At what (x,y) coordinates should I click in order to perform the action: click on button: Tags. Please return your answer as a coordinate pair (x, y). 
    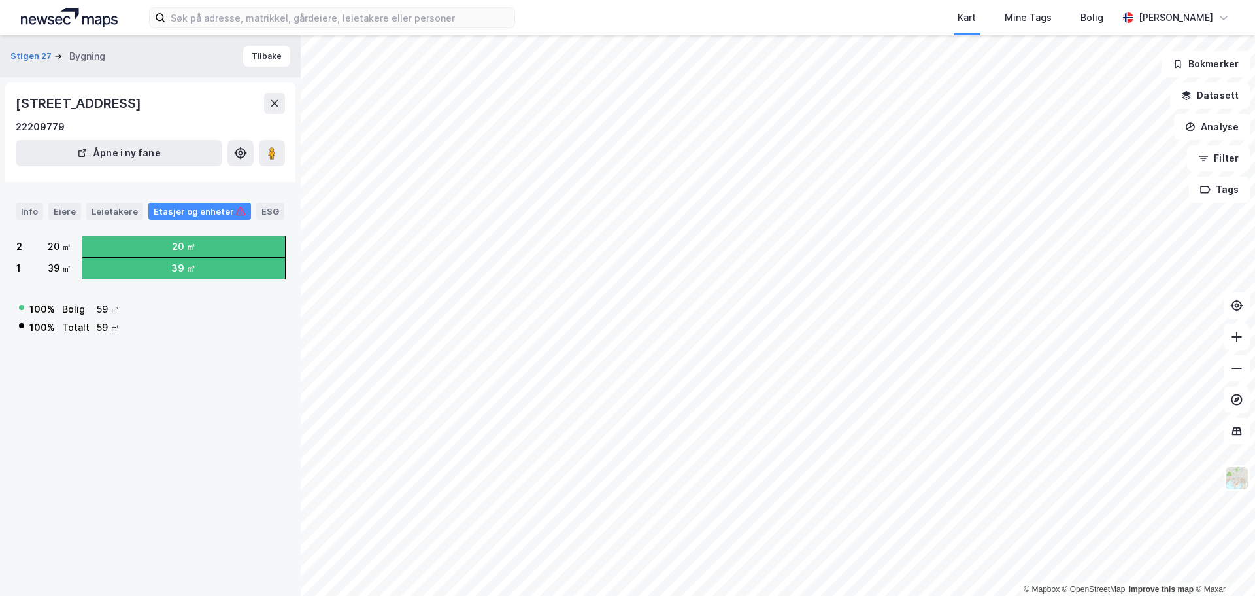
    Looking at the image, I should click on (1220, 190).